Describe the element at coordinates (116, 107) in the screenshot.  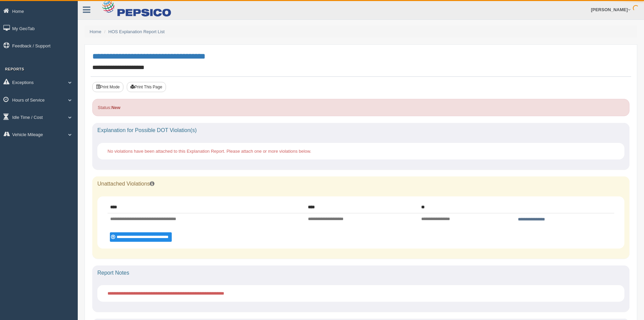
I see `strong: New` at that location.